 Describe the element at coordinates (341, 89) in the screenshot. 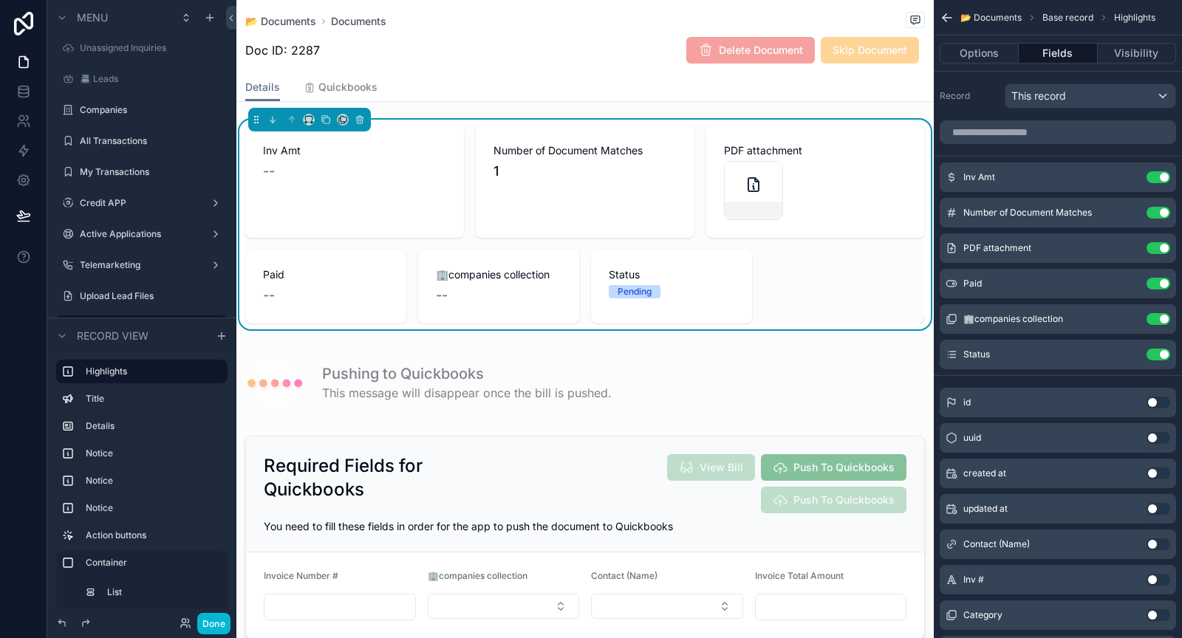

I see `a: Quickbooks` at that location.